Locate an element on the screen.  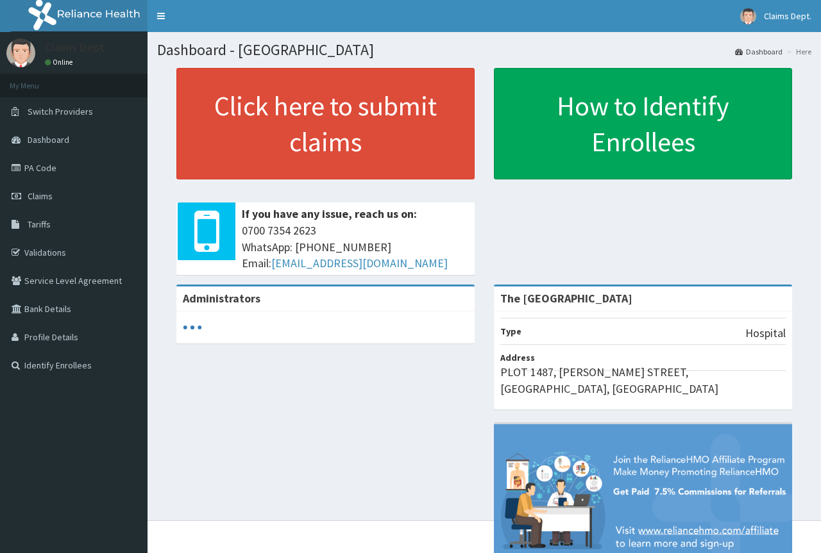
span: Tariffs is located at coordinates (39, 224).